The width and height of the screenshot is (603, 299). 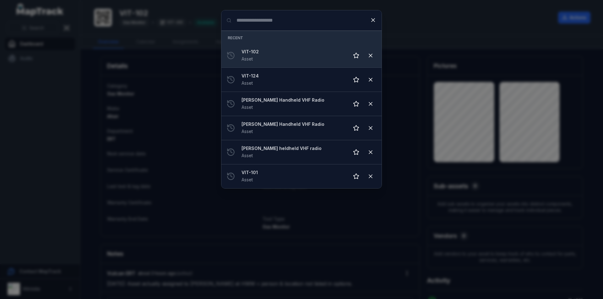 I want to click on strong: VIT-124, so click(x=293, y=76).